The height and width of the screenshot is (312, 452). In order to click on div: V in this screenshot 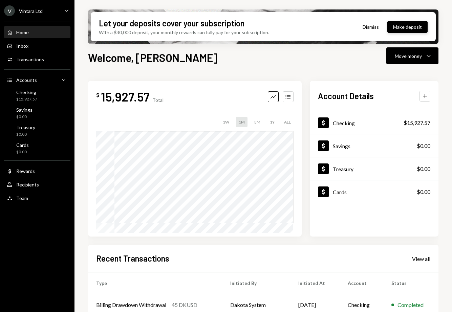, I will do `click(9, 11)`.